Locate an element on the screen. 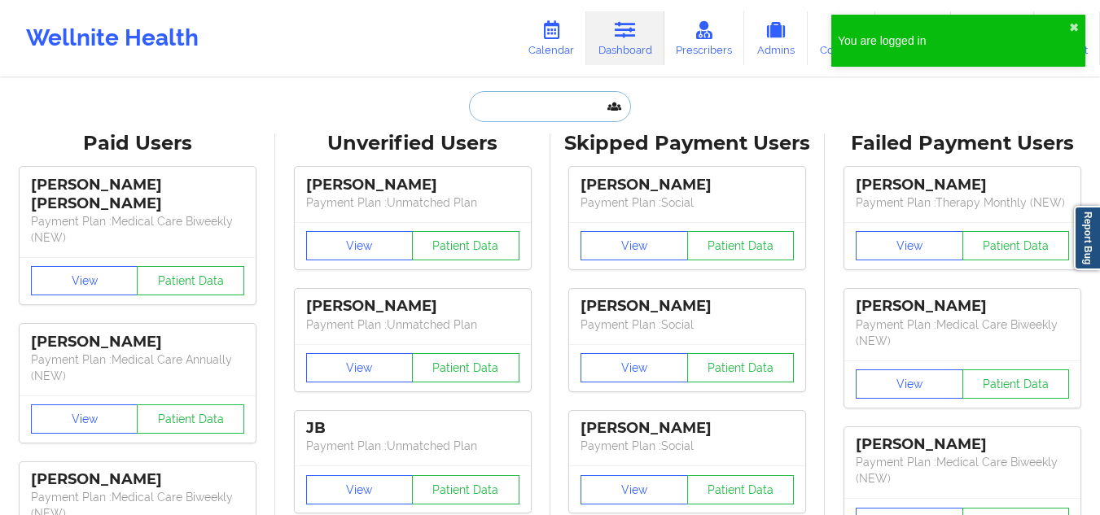  p: Payment Plan : Therapy Monthly (NEW) is located at coordinates (963, 203).